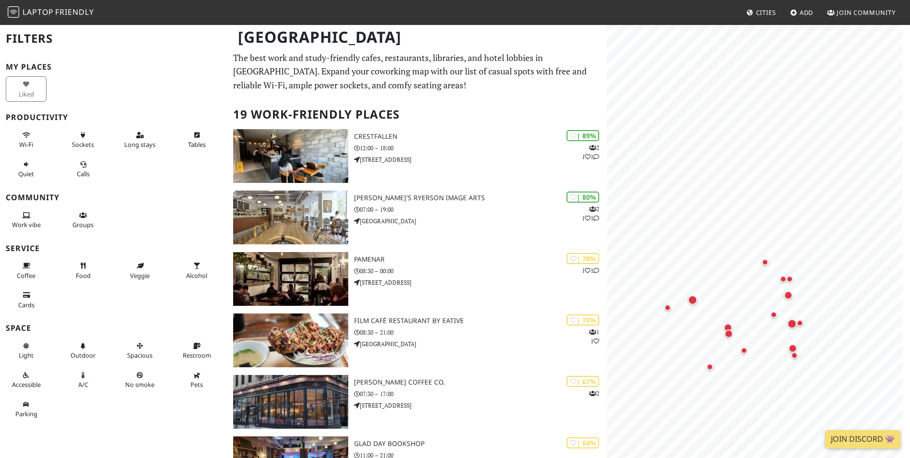 The height and width of the screenshot is (458, 910). What do you see at coordinates (197, 140) in the screenshot?
I see `button: Tables` at bounding box center [197, 140].